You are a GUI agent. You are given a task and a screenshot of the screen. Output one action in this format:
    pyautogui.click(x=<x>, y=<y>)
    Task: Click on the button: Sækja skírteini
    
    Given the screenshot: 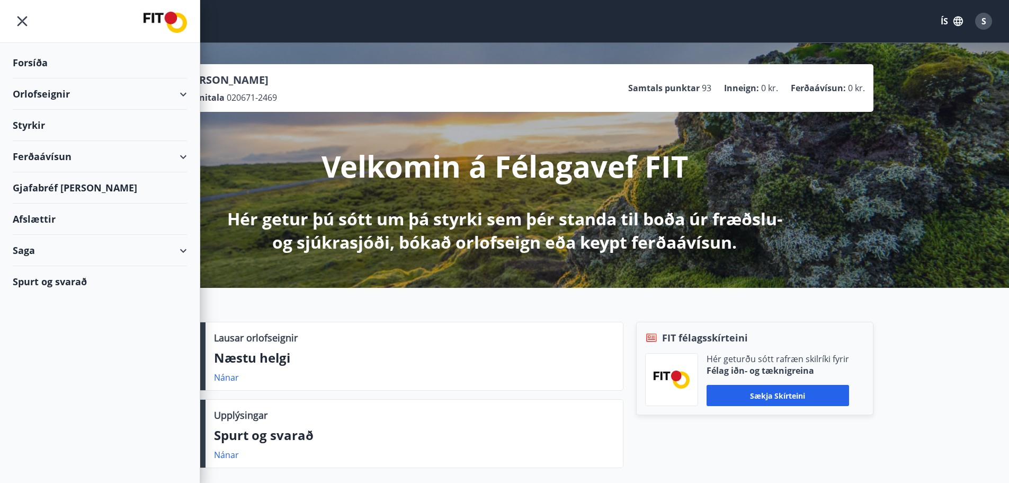 What is the action you would take?
    pyautogui.click(x=778, y=395)
    